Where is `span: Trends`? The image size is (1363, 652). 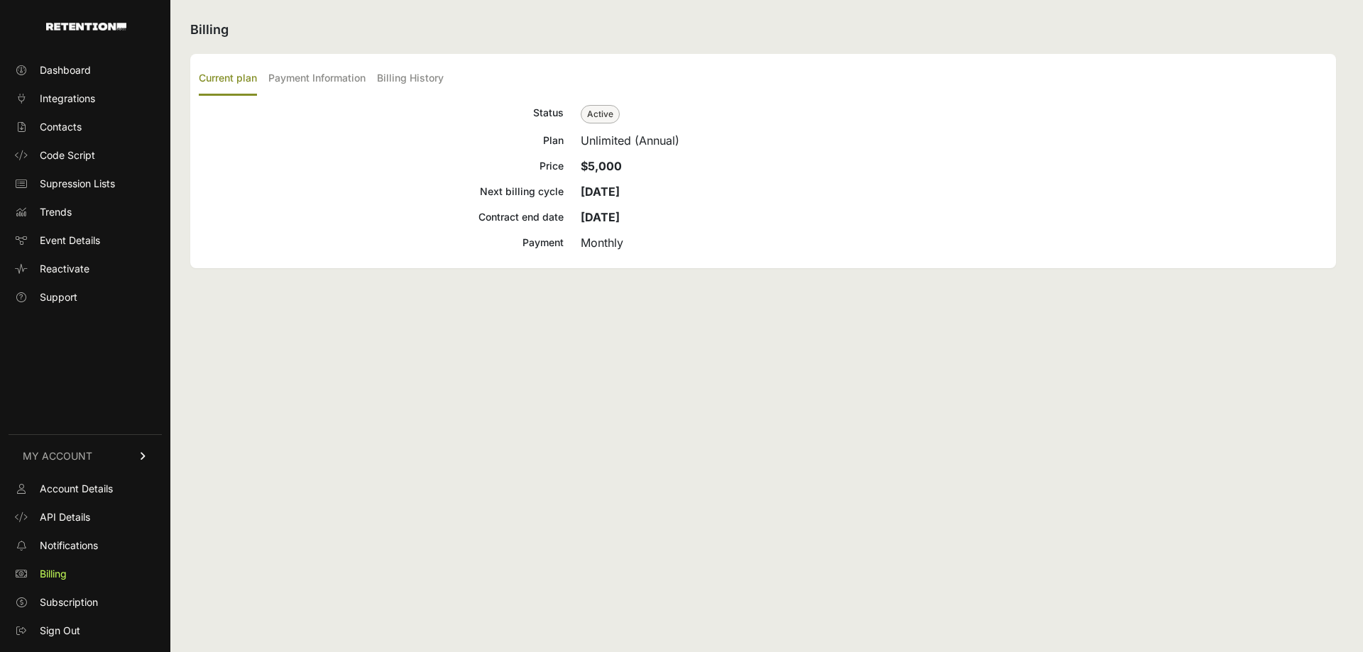
span: Trends is located at coordinates (55, 212).